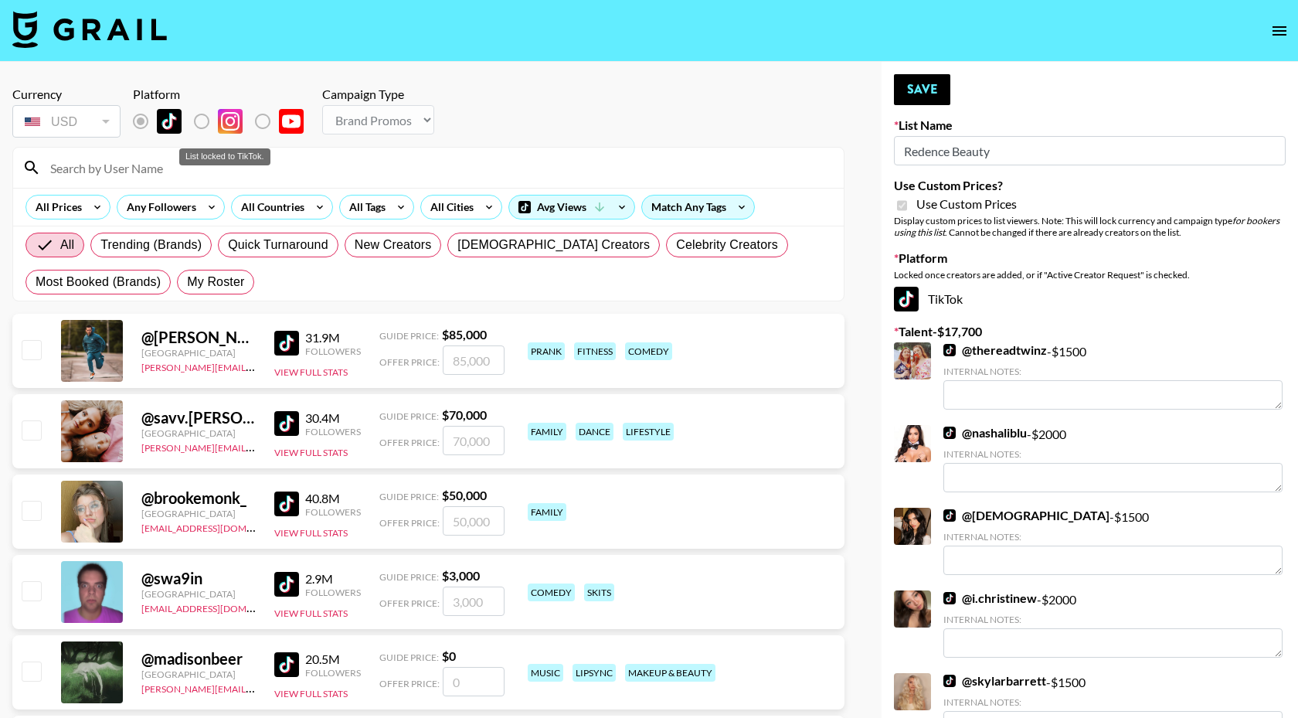 The height and width of the screenshot is (718, 1298). I want to click on div: fitness, so click(595, 351).